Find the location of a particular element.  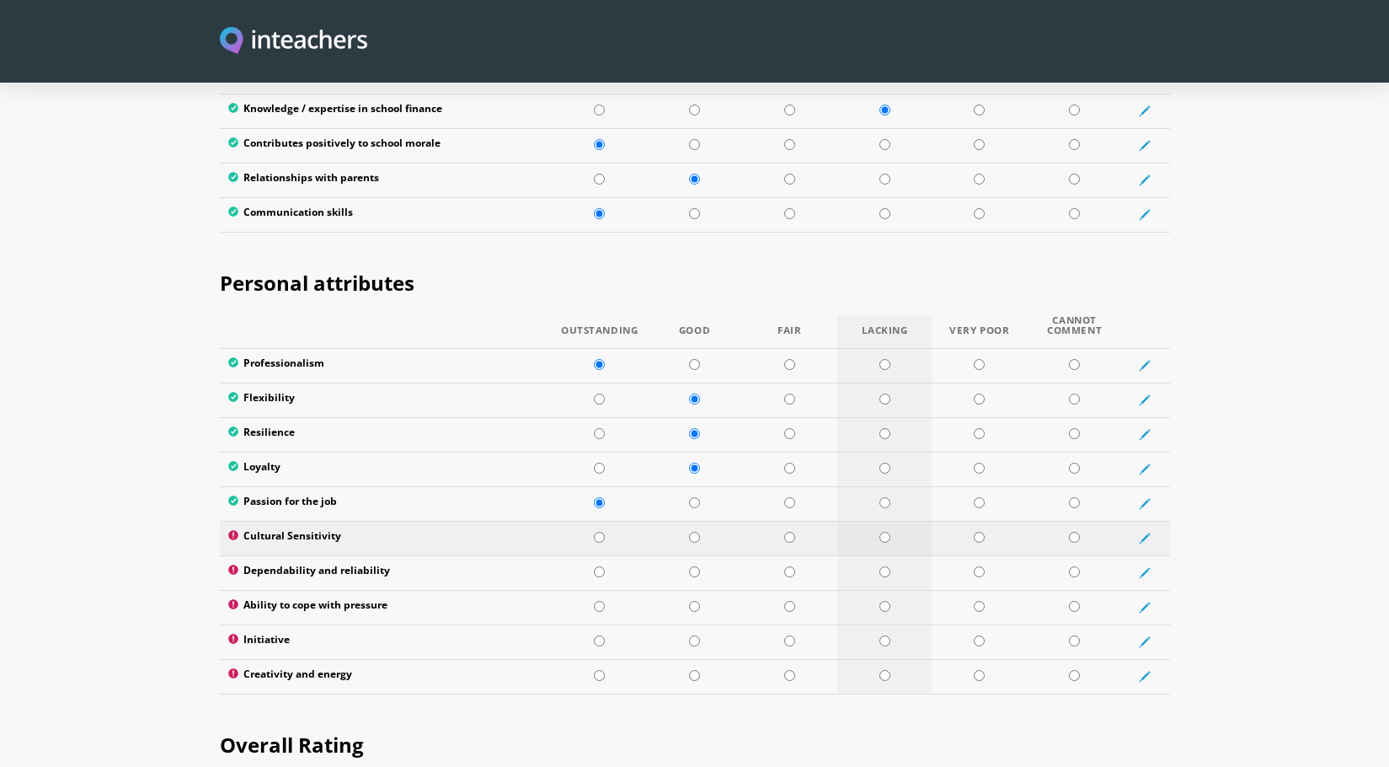

th: Cannot Comment is located at coordinates (1074, 332).